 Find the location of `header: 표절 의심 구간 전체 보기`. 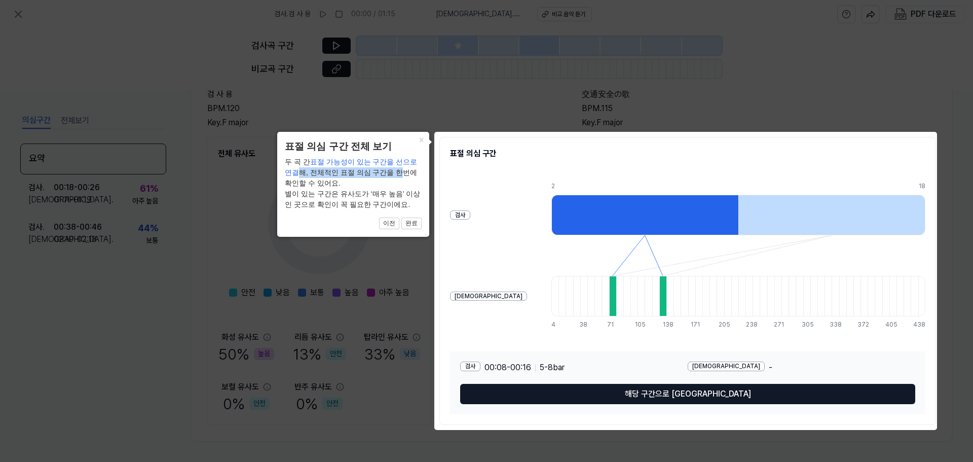

header: 표절 의심 구간 전체 보기 is located at coordinates (353, 146).